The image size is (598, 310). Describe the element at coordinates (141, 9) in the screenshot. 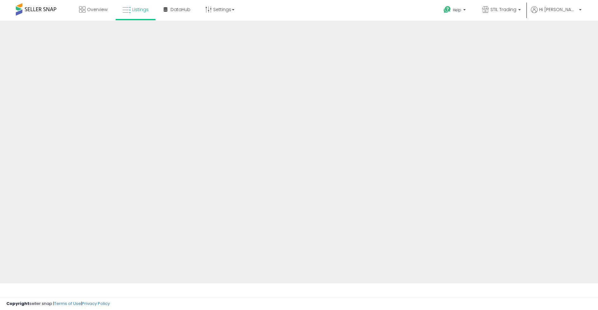

I see `span: Listings` at that location.